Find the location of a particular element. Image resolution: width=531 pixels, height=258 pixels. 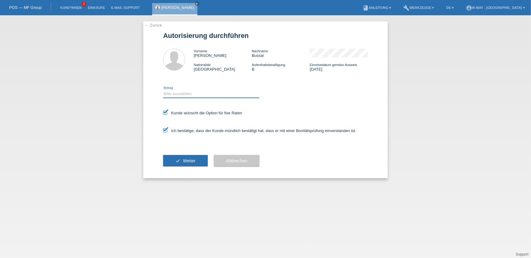

div: B is located at coordinates (281, 67).